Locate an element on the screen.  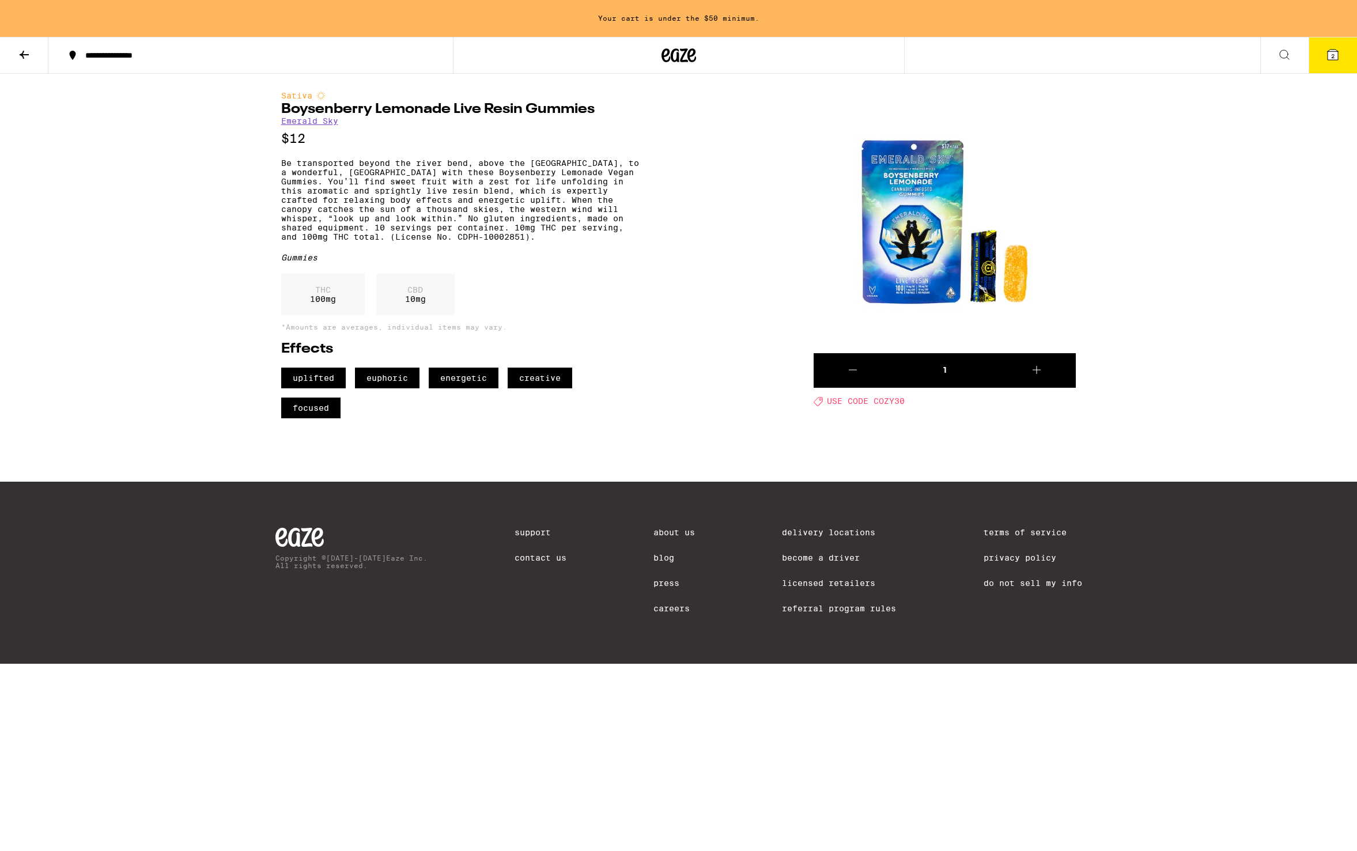
div: 1 is located at coordinates (945, 371).